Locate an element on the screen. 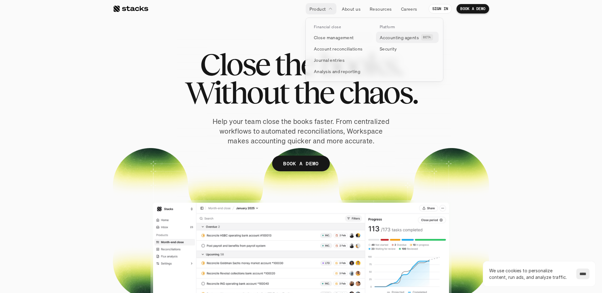 The width and height of the screenshot is (602, 293). a: Accounting agentsBETA is located at coordinates (407, 37).